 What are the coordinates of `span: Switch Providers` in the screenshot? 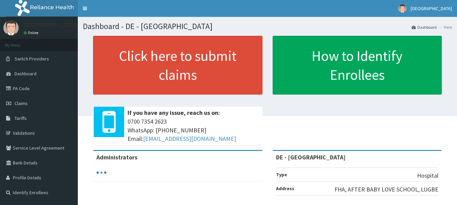 It's located at (32, 59).